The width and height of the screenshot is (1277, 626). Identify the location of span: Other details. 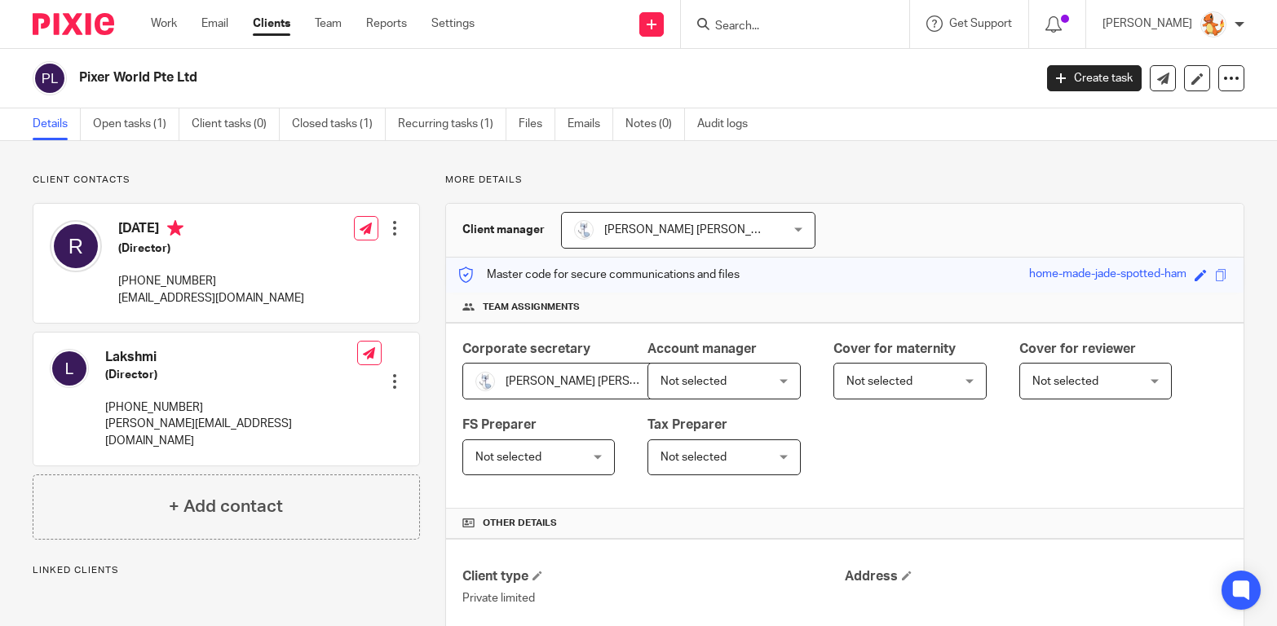
(519, 523).